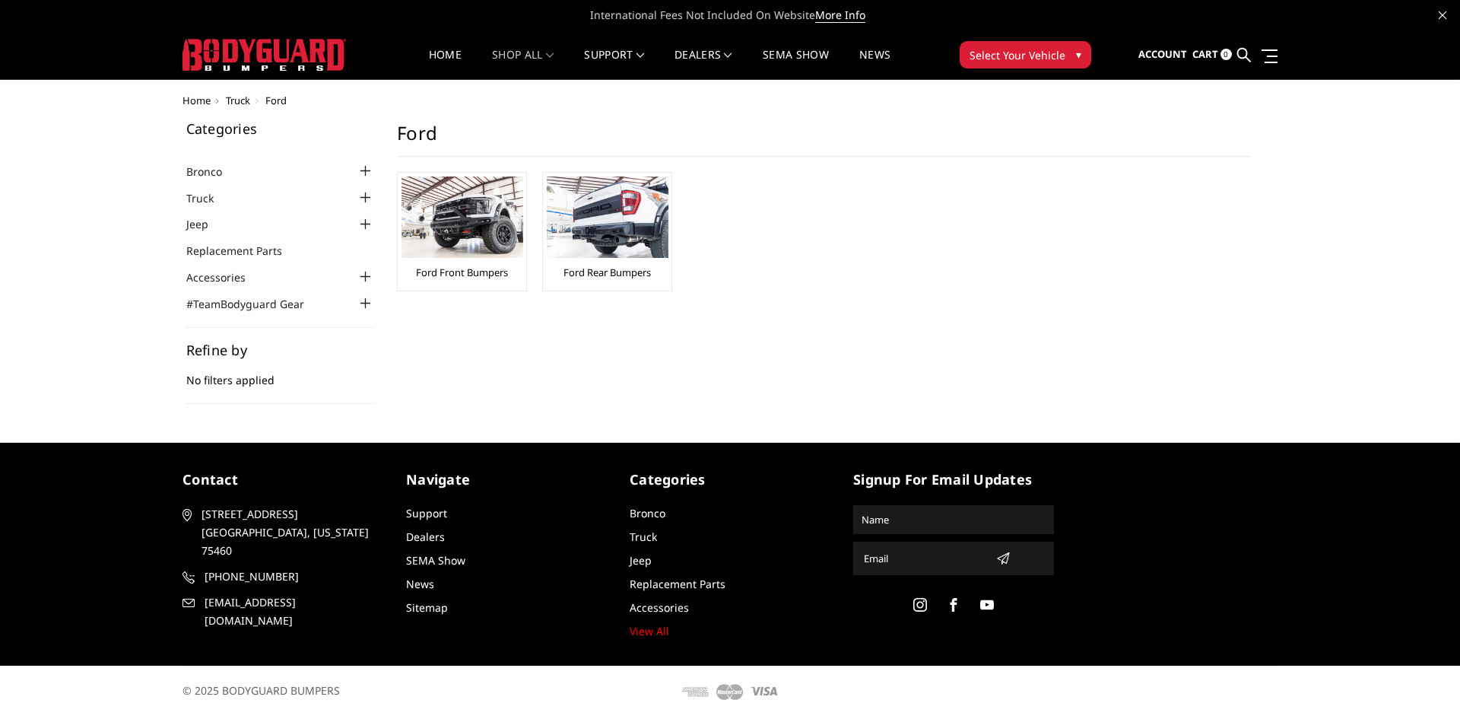  Describe the element at coordinates (1226, 54) in the screenshot. I see `span: 0` at that location.